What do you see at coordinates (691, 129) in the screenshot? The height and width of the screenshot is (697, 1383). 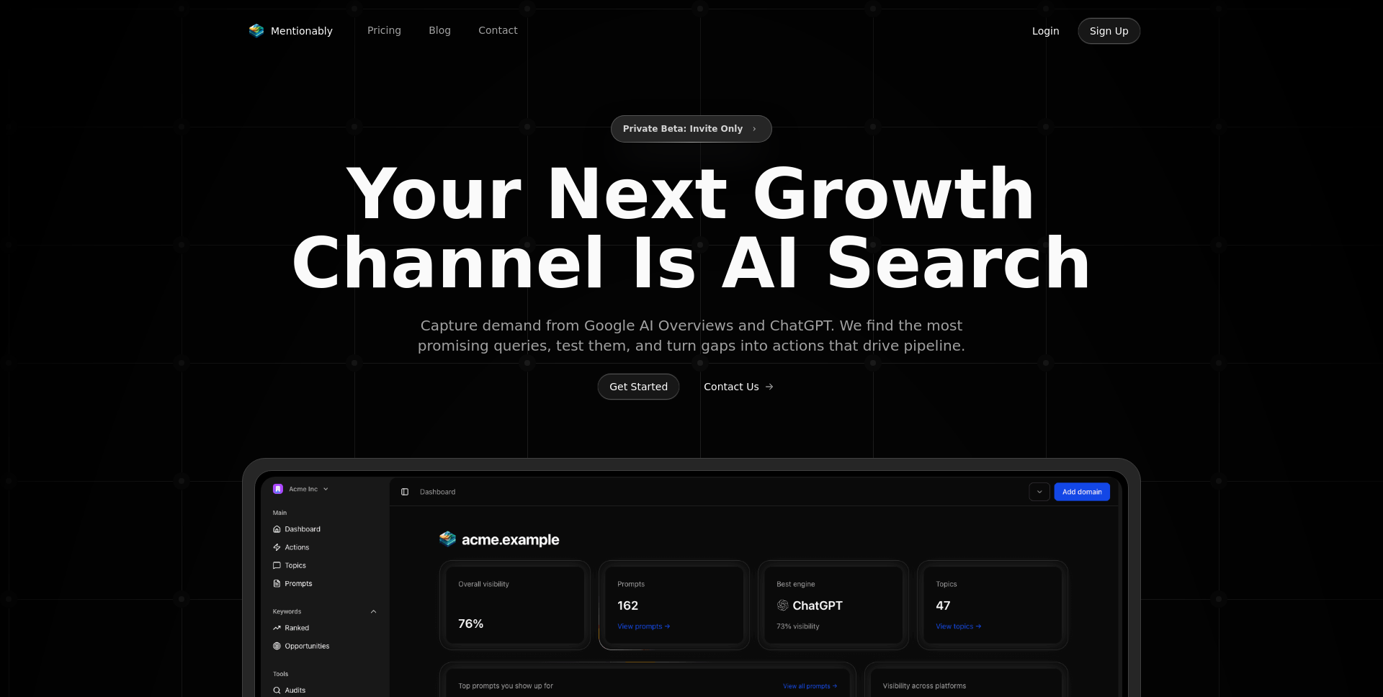 I see `a: Private Beta: Invite Only` at bounding box center [691, 129].